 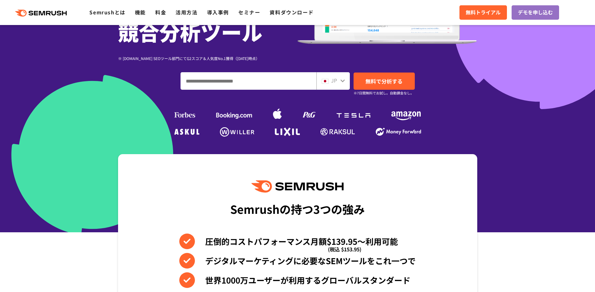 I want to click on a: デモを申し込む, so click(x=535, y=12).